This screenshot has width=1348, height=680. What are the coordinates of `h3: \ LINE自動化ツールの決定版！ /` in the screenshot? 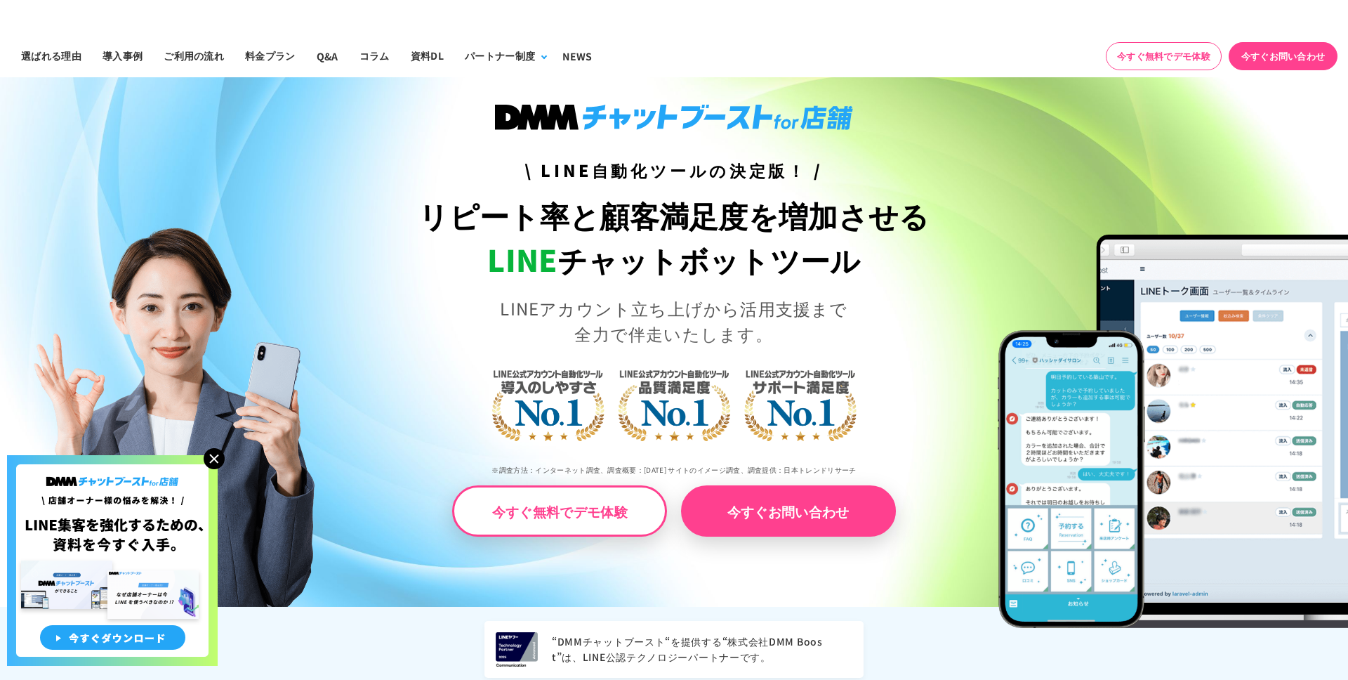 It's located at (674, 170).